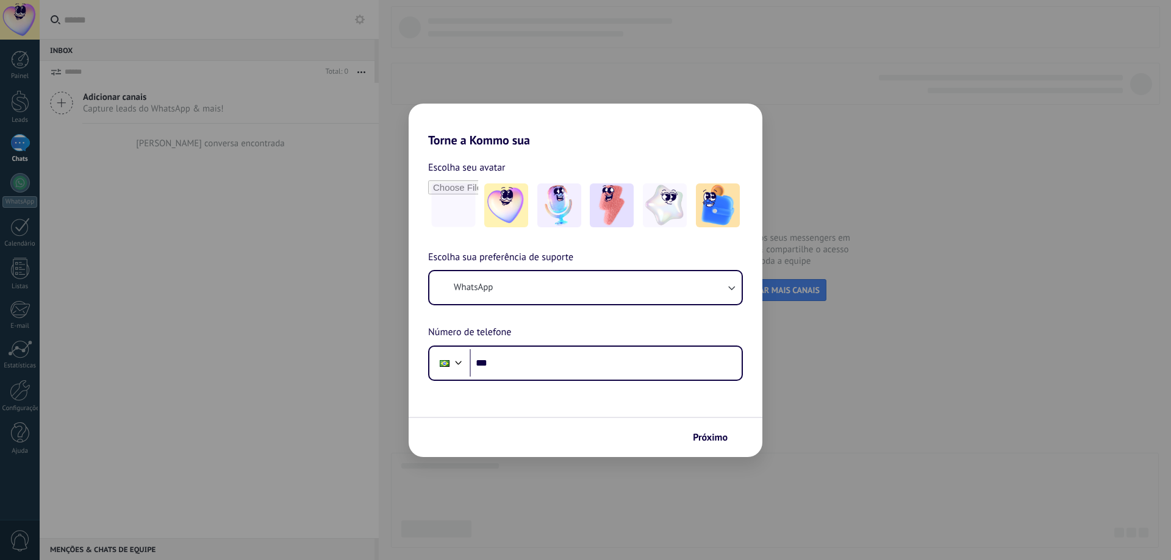 Image resolution: width=1171 pixels, height=560 pixels. Describe the element at coordinates (473, 288) in the screenshot. I see `span: WhatsApp` at that location.